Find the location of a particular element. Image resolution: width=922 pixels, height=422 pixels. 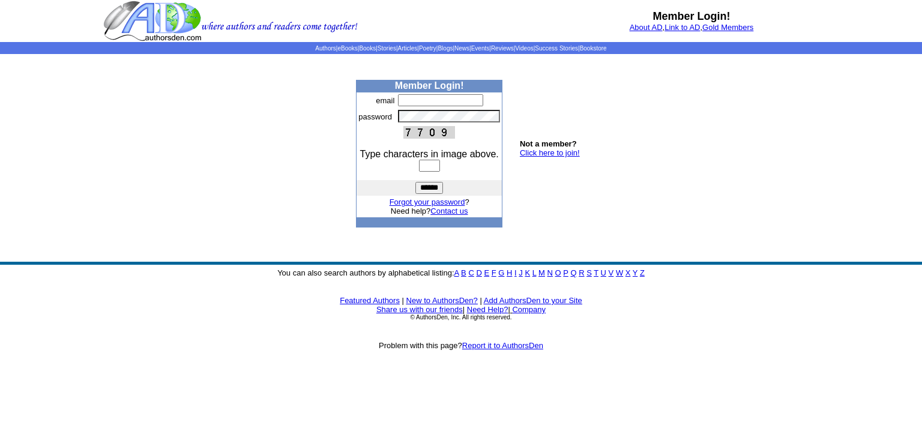

a: L is located at coordinates (534, 272).